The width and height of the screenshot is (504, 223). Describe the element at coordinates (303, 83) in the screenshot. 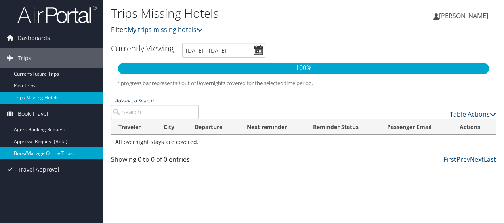

I see `h5: * progress bar represents overnights covered for the selected time period.` at that location.